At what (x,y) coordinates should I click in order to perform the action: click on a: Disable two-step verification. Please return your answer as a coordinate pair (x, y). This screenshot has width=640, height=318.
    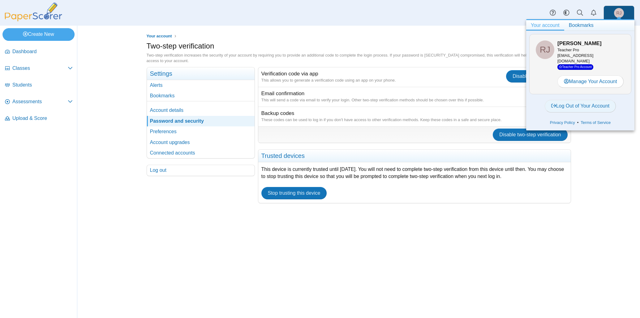
    Looking at the image, I should click on (529, 135).